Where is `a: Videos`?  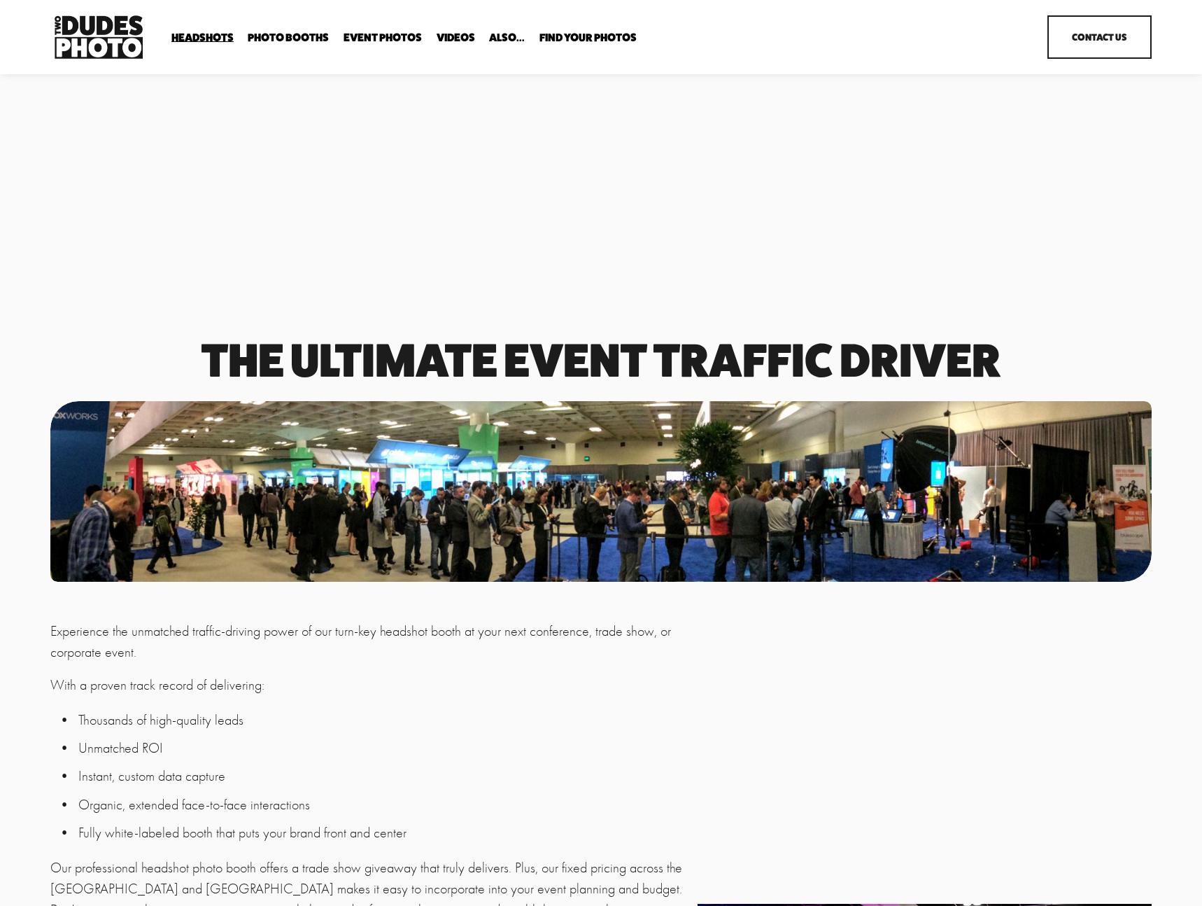
a: Videos is located at coordinates (456, 37).